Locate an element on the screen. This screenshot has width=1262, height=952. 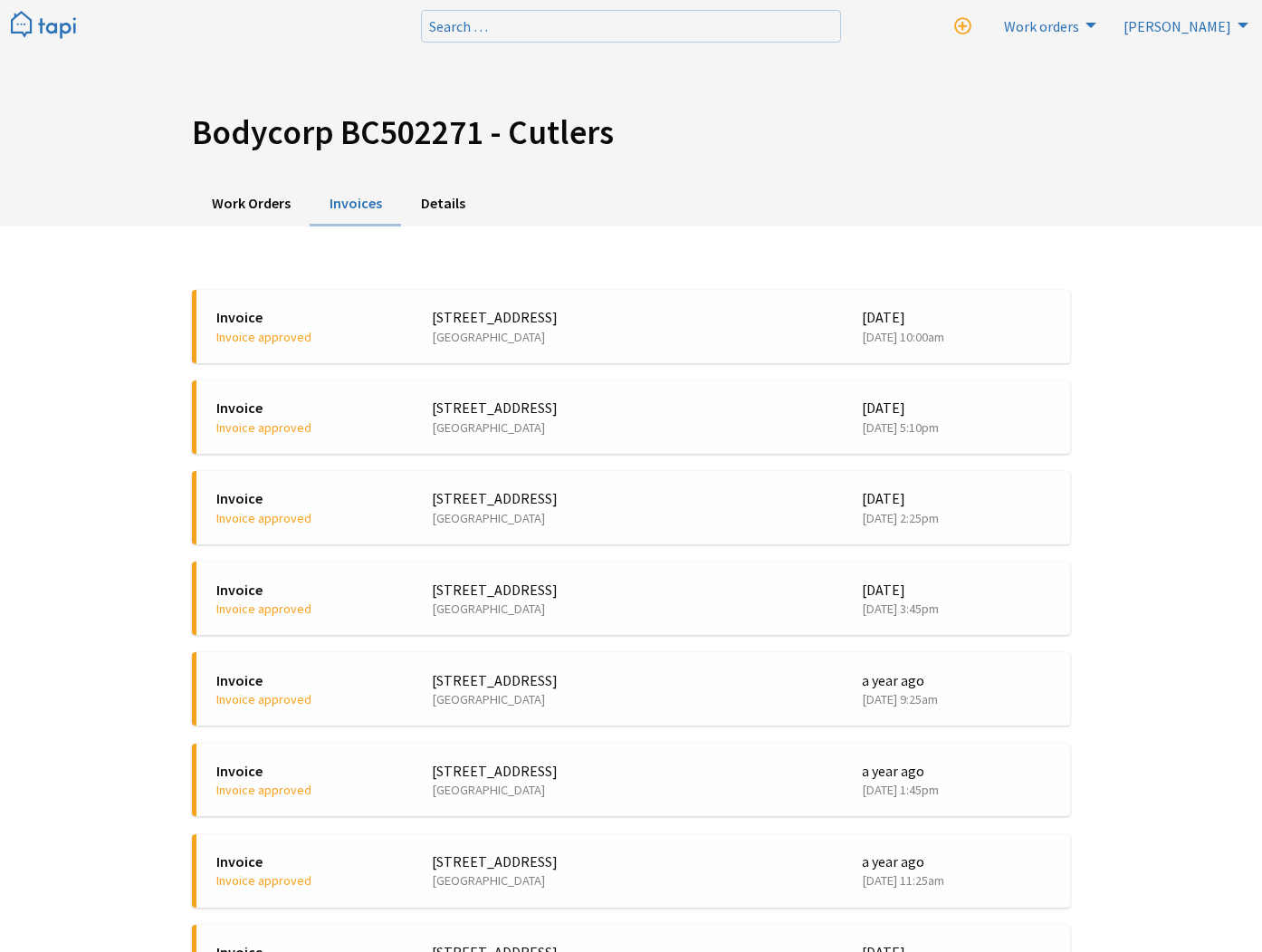
span: Search … is located at coordinates (458, 27).